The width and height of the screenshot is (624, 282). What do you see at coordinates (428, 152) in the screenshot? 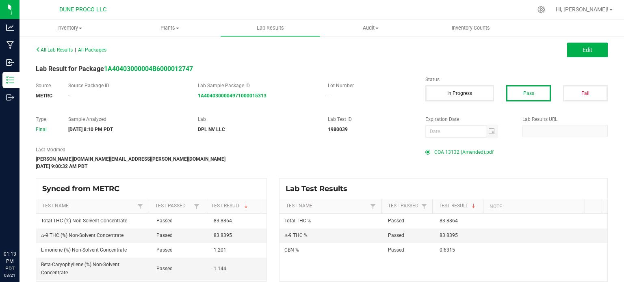
I see `form-radio-button: Primary COA` at bounding box center [428, 152].